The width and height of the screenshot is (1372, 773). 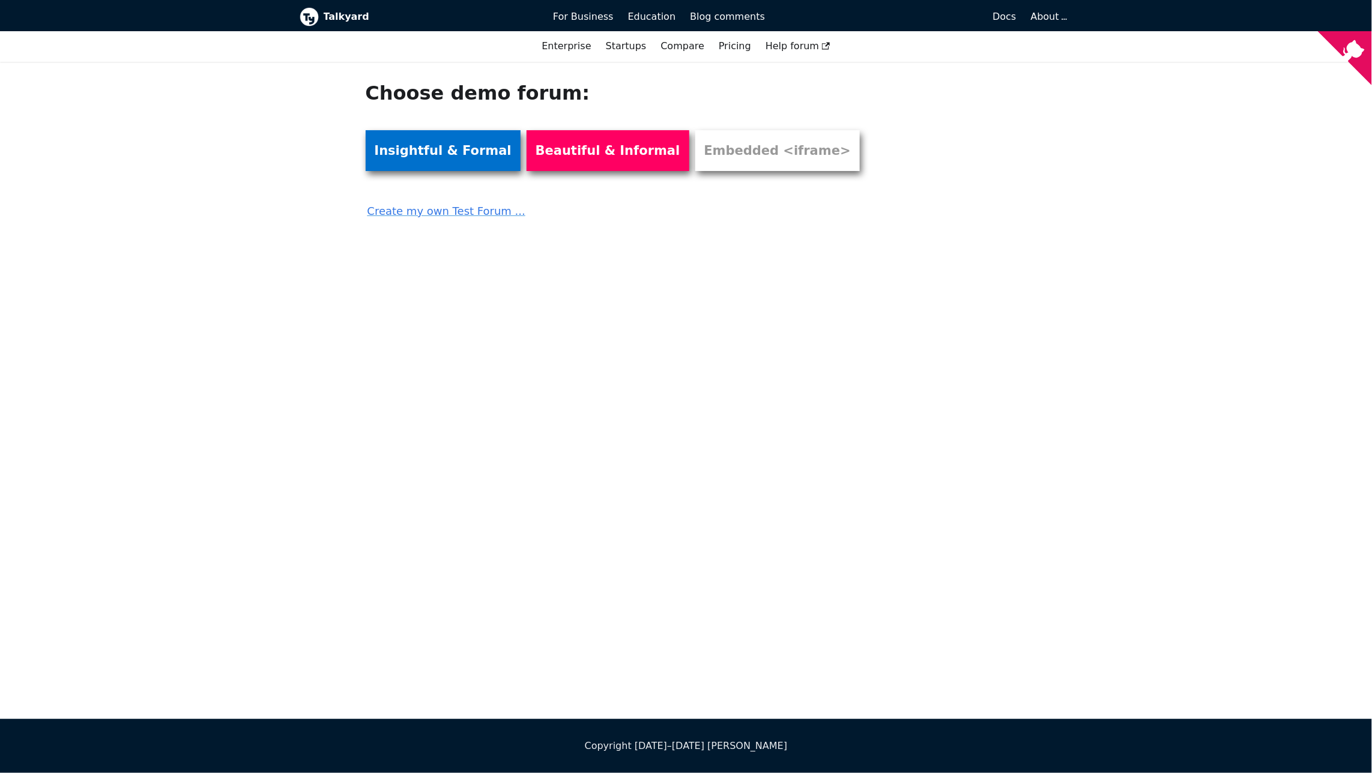 I want to click on a: Education, so click(x=652, y=17).